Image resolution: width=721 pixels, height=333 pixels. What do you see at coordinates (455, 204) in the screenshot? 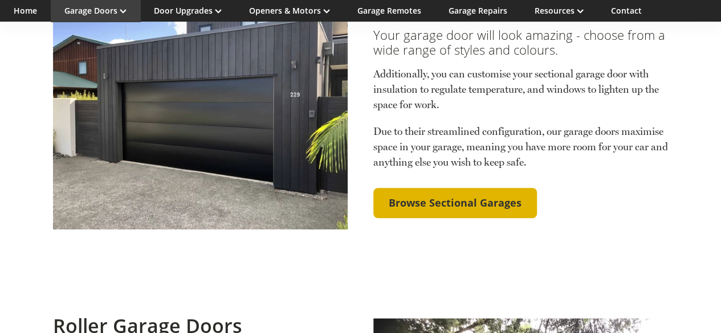
I see `span: Browse Sectional Garages` at bounding box center [455, 204].